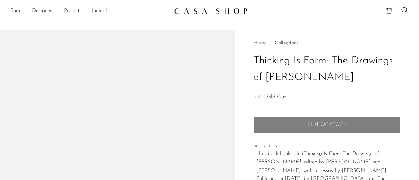 This screenshot has width=419, height=180. What do you see at coordinates (99, 11) in the screenshot?
I see `a: Journal` at bounding box center [99, 11].